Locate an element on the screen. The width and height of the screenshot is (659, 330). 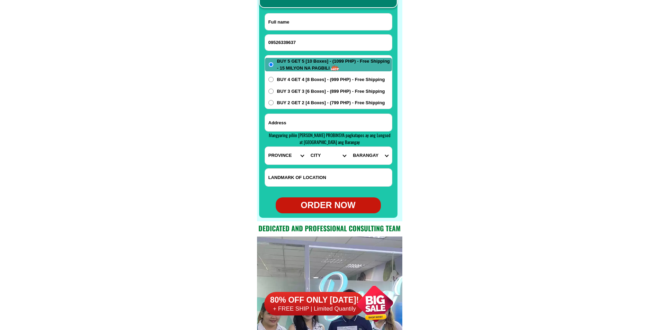
input: BUY 2 GET 2 [4 Boxes] - (799 PHP) - Free Shipping is located at coordinates (271, 102).